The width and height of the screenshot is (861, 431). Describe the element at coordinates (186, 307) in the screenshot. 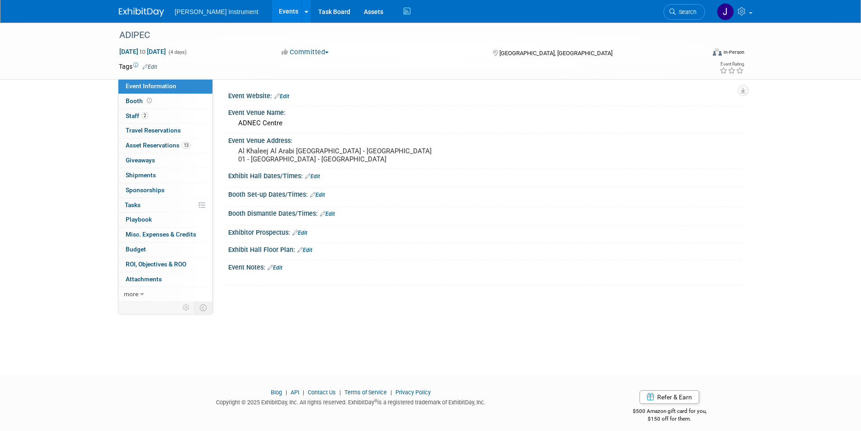

I see `td: Personalize Event Tab Strip` at that location.